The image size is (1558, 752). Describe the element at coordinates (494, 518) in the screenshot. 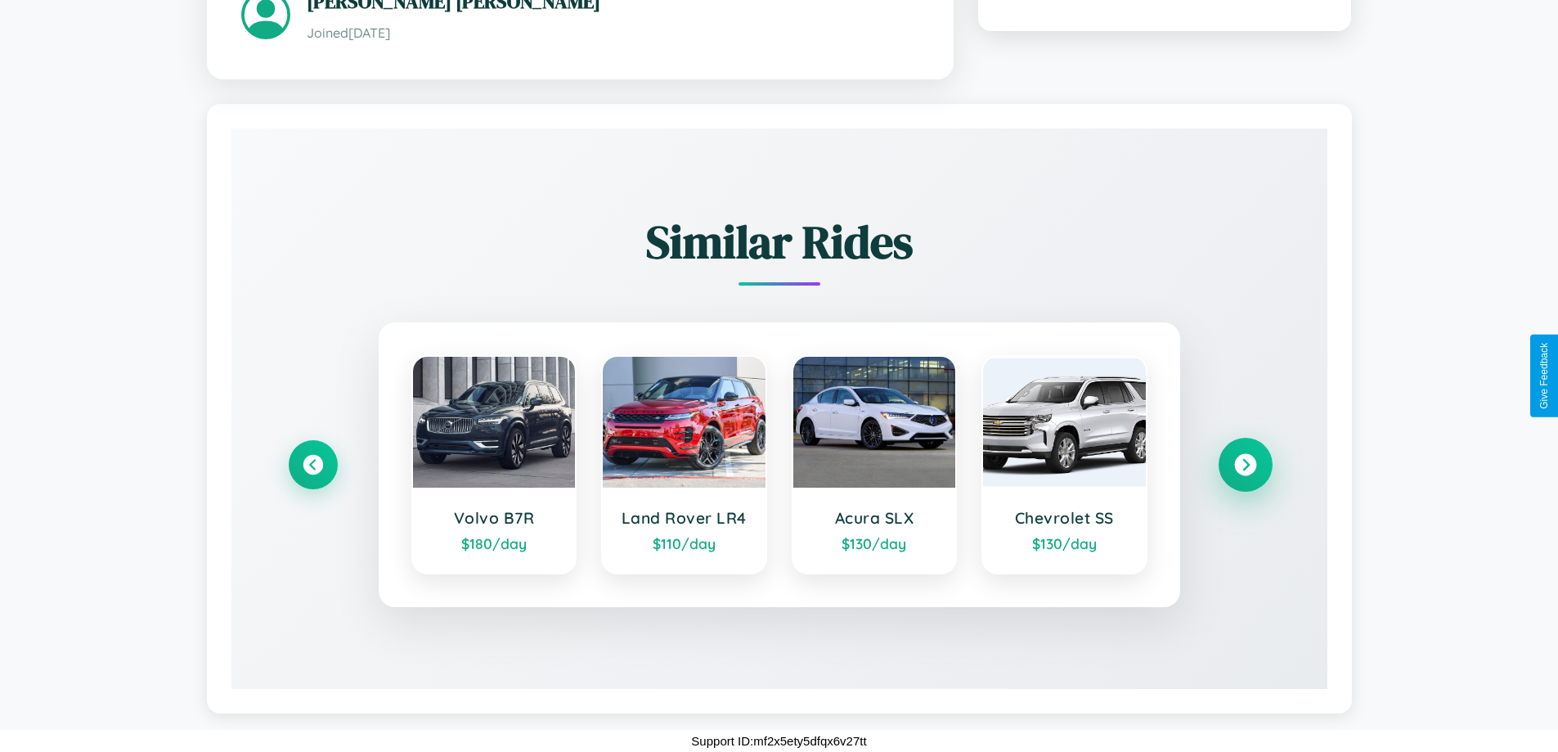

I see `h3: Volvo B7R` at that location.